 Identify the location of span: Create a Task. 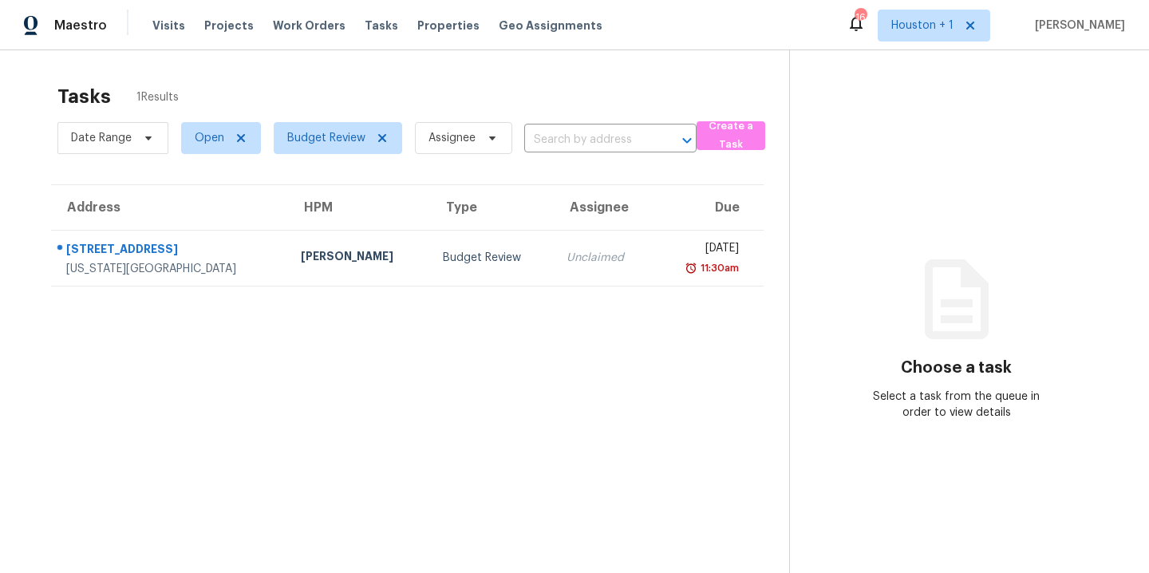
(731, 136).